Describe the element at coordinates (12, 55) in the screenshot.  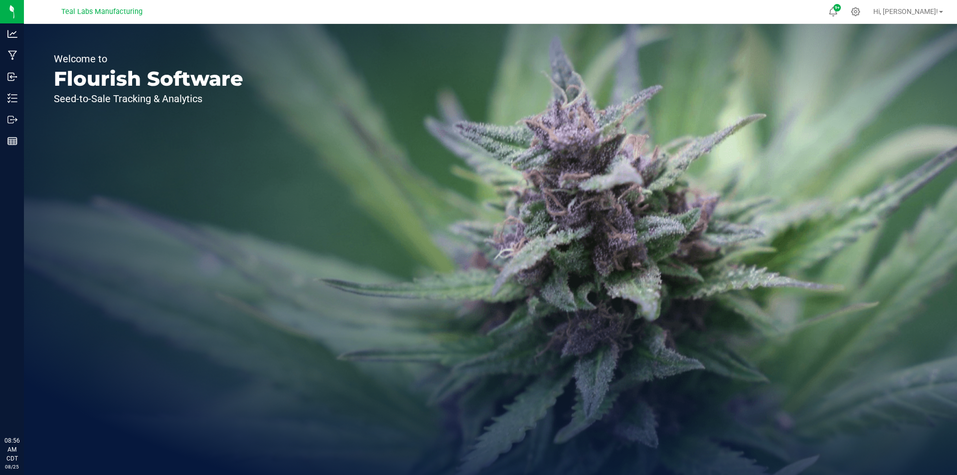
I see `inline-svg: Manufacturing` at that location.